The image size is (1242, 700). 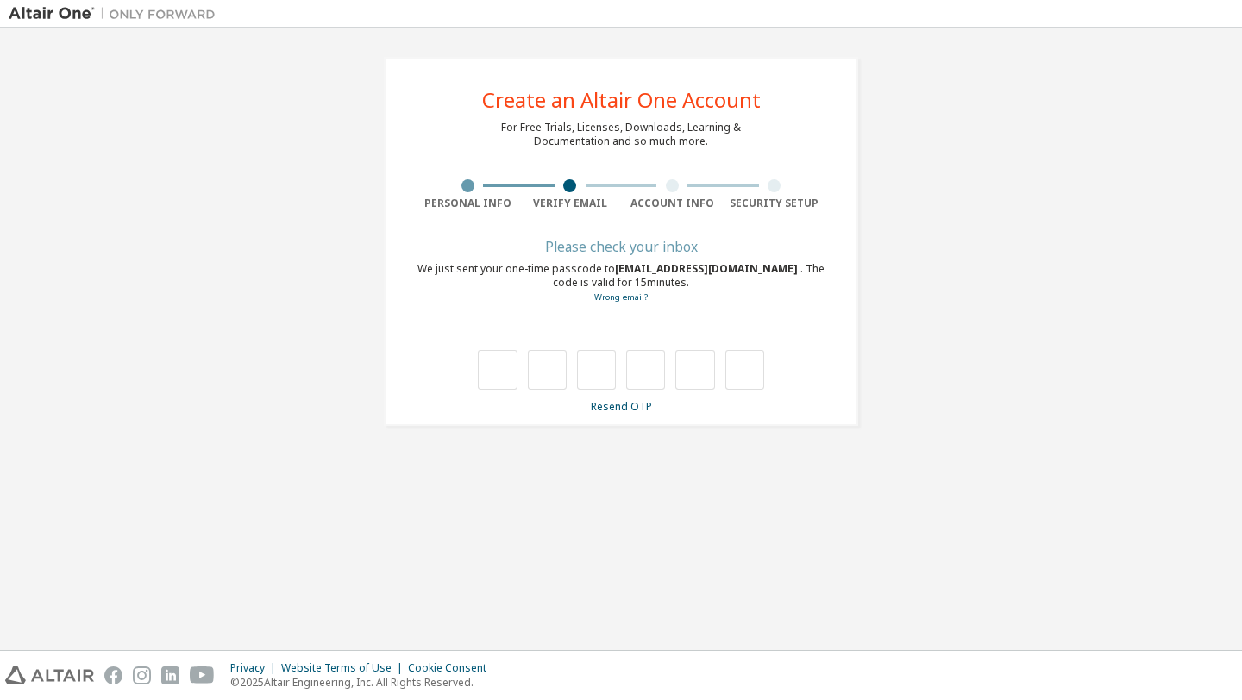 What do you see at coordinates (344, 668) in the screenshot?
I see `div: Website Terms of Use` at bounding box center [344, 668].